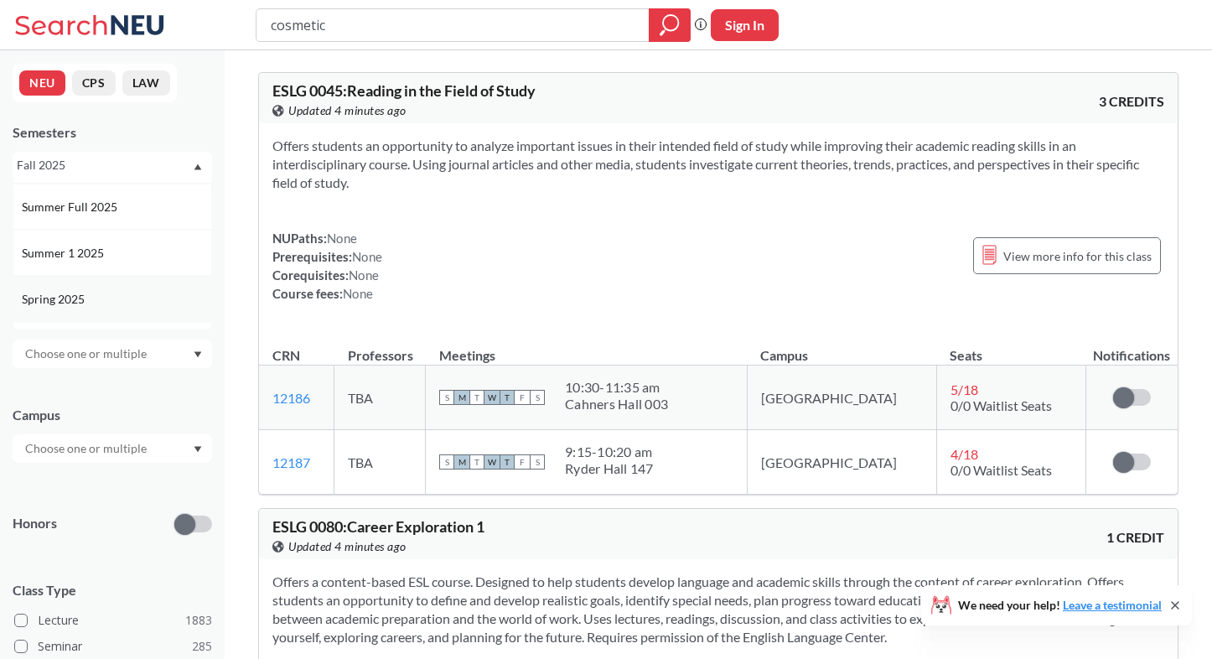  I want to click on div: Fall 2025, so click(104, 165).